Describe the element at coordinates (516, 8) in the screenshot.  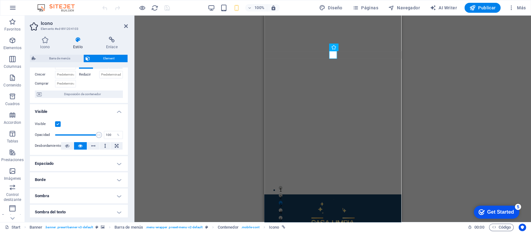
I see `span: Más` at that location.